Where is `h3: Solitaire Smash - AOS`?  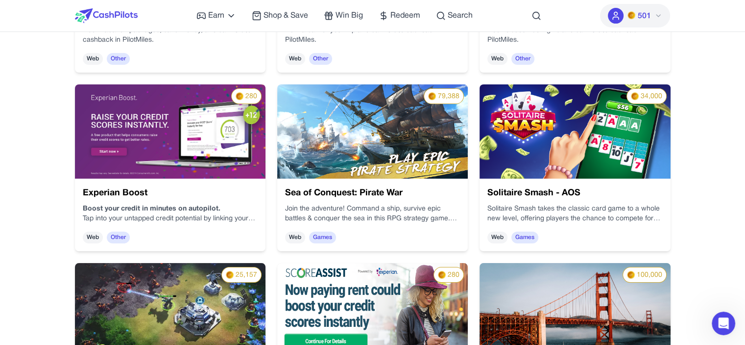
h3: Solitaire Smash - AOS is located at coordinates (575, 193).